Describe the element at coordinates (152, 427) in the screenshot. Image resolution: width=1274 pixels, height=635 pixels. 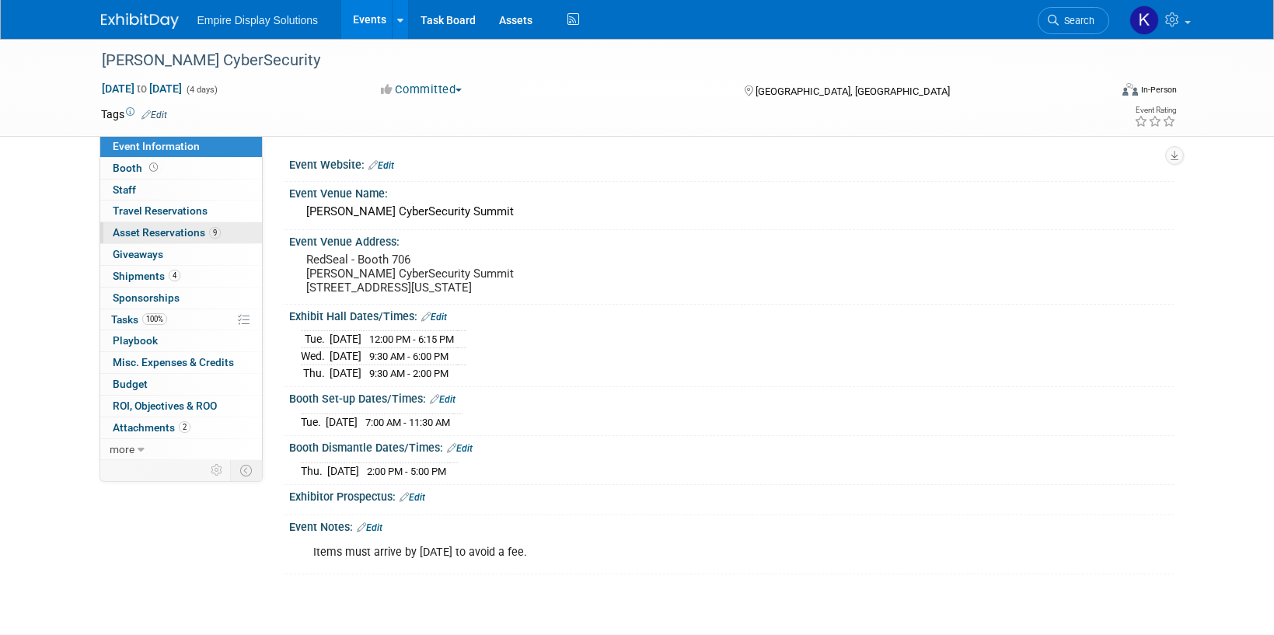
I see `span: Attachments` at that location.